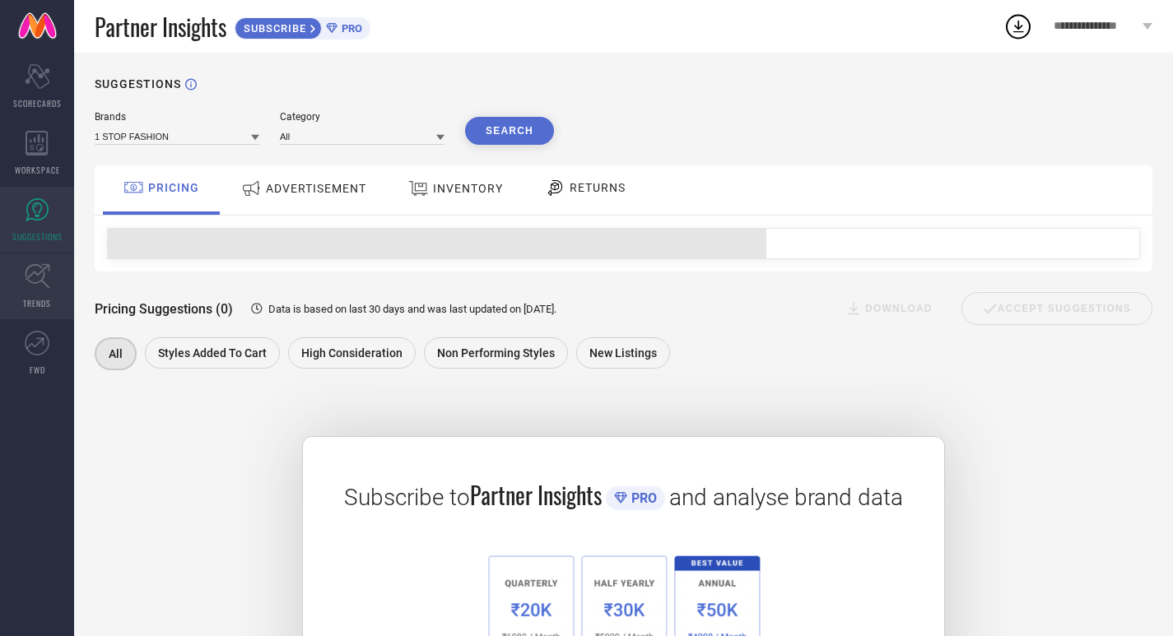  What do you see at coordinates (37, 236) in the screenshot?
I see `span: SUGGESTIONS` at bounding box center [37, 236].